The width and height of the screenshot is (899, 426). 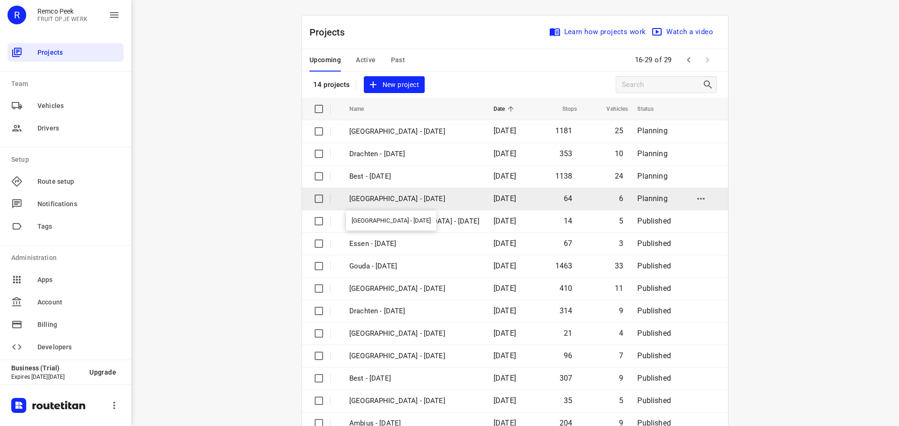 I want to click on button: New project, so click(x=394, y=85).